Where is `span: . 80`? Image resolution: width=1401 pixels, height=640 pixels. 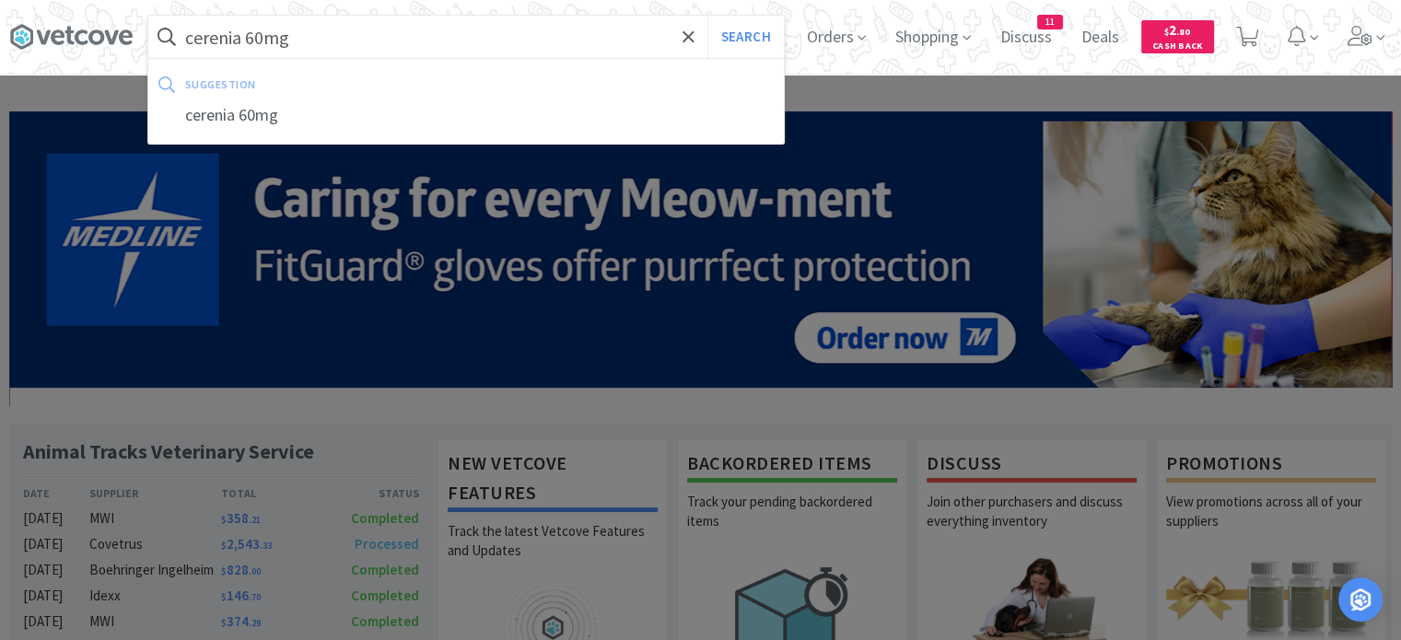 span: . 80 is located at coordinates (1183, 31).